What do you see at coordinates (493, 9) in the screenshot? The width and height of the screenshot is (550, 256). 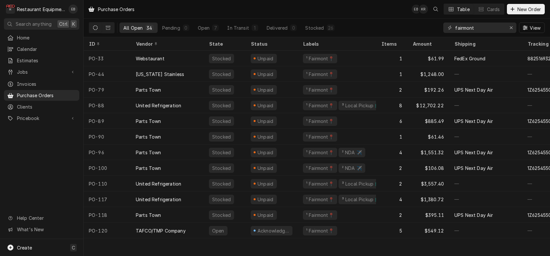 I see `div: Cards` at bounding box center [493, 9].